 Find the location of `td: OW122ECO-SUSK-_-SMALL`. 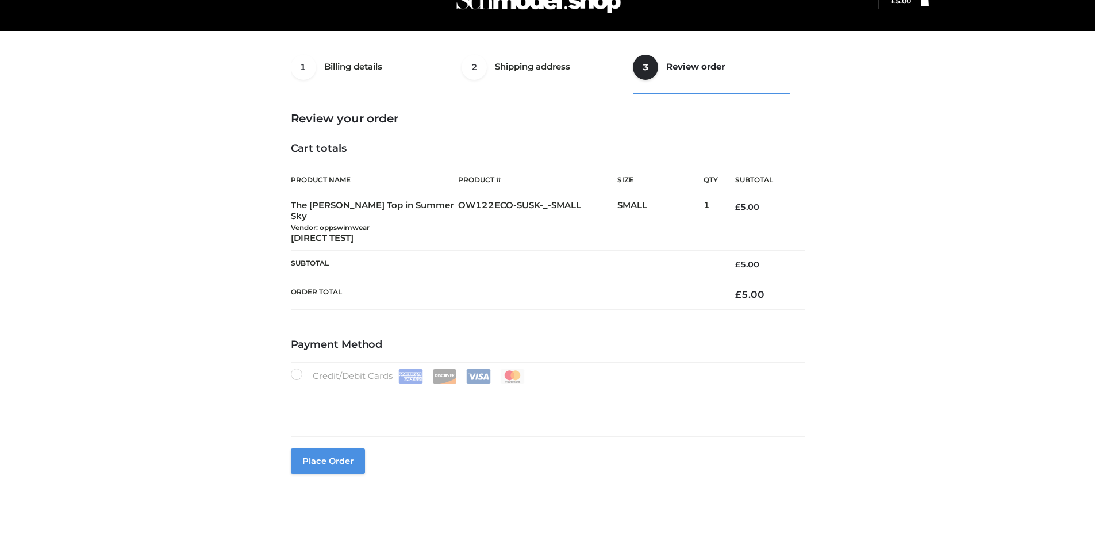

td: OW122ECO-SUSK-_-SMALL is located at coordinates (537, 222).